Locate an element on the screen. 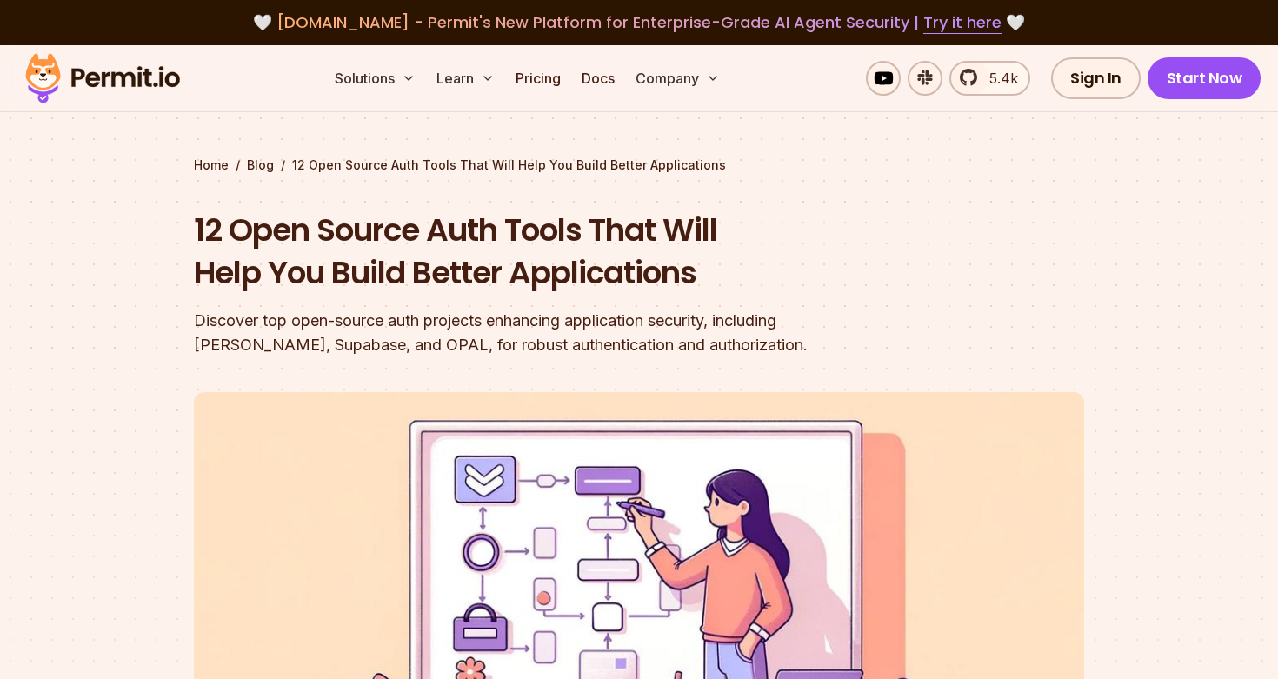 The width and height of the screenshot is (1278, 679). a: Blog is located at coordinates (260, 165).